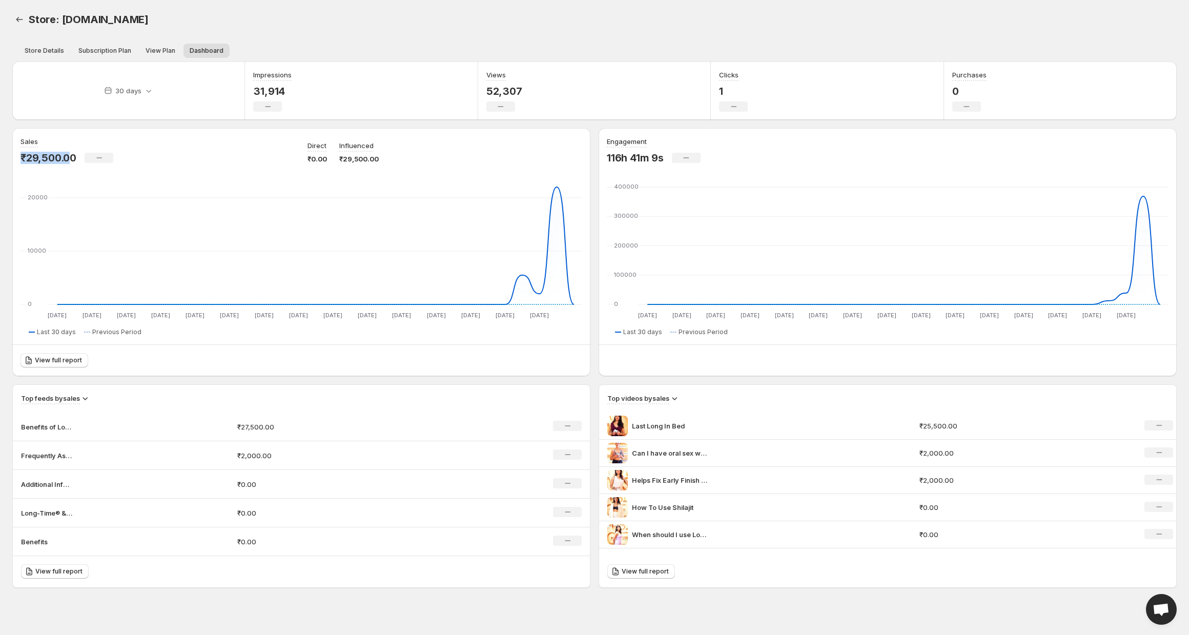 This screenshot has height=635, width=1189. What do you see at coordinates (37, 197) in the screenshot?
I see `text: 20000` at bounding box center [37, 197].